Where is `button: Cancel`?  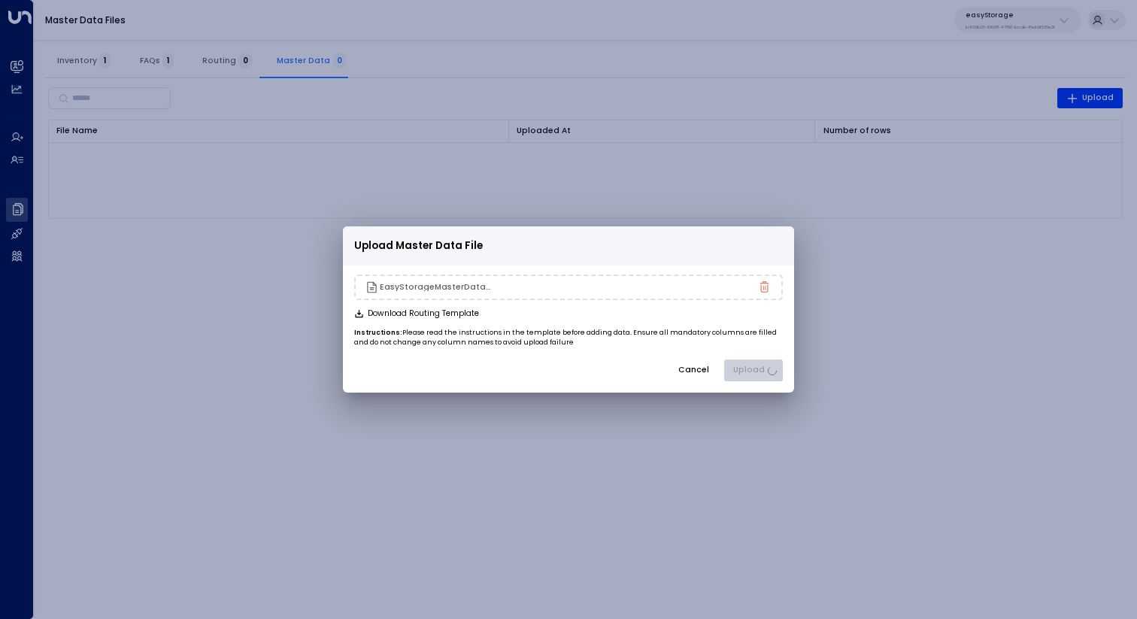 button: Cancel is located at coordinates (693, 371).